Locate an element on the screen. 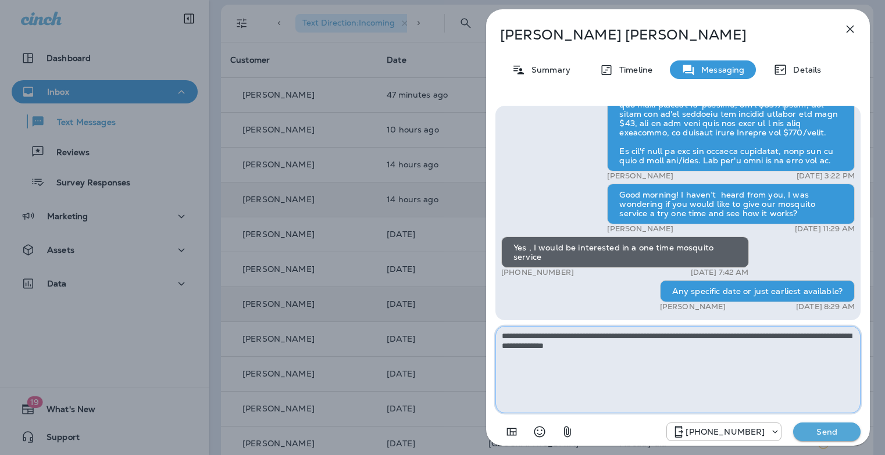 The image size is (885, 455). button: Send is located at coordinates (827, 432).